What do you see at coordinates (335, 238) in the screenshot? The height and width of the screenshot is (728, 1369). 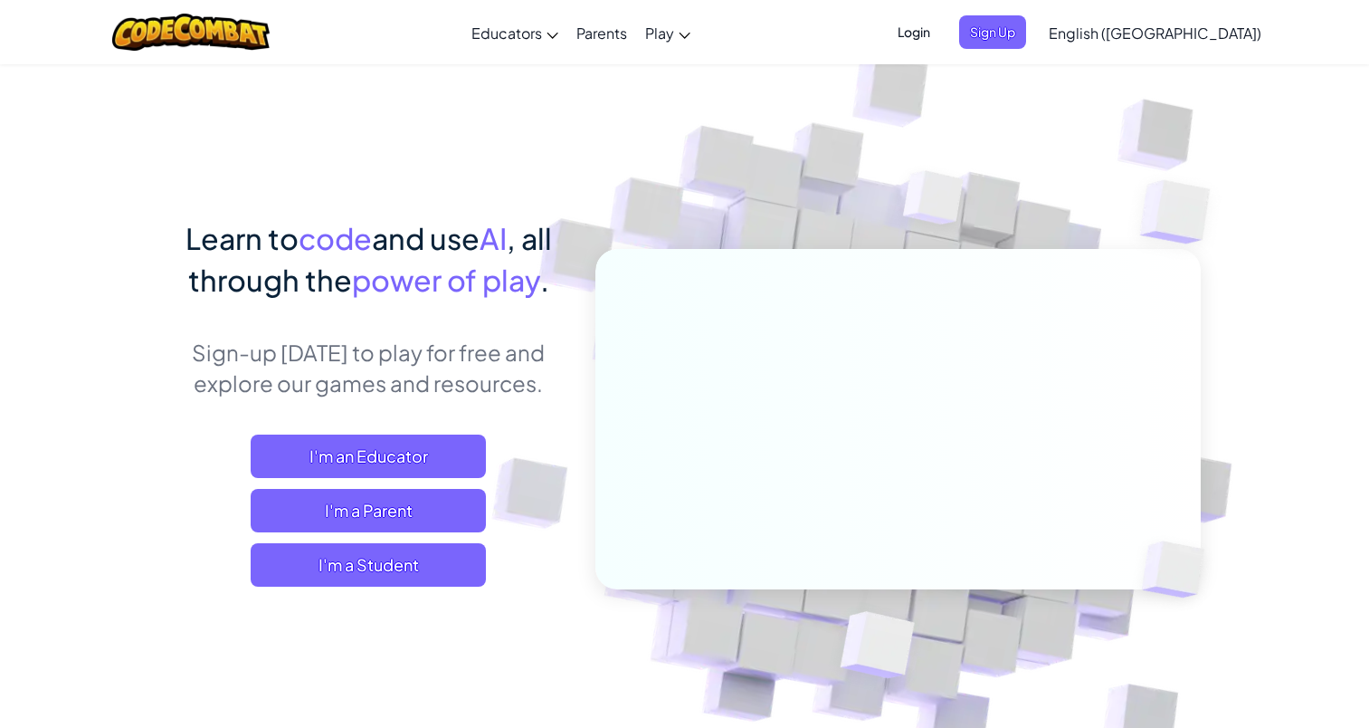 I see `span: code` at bounding box center [335, 238].